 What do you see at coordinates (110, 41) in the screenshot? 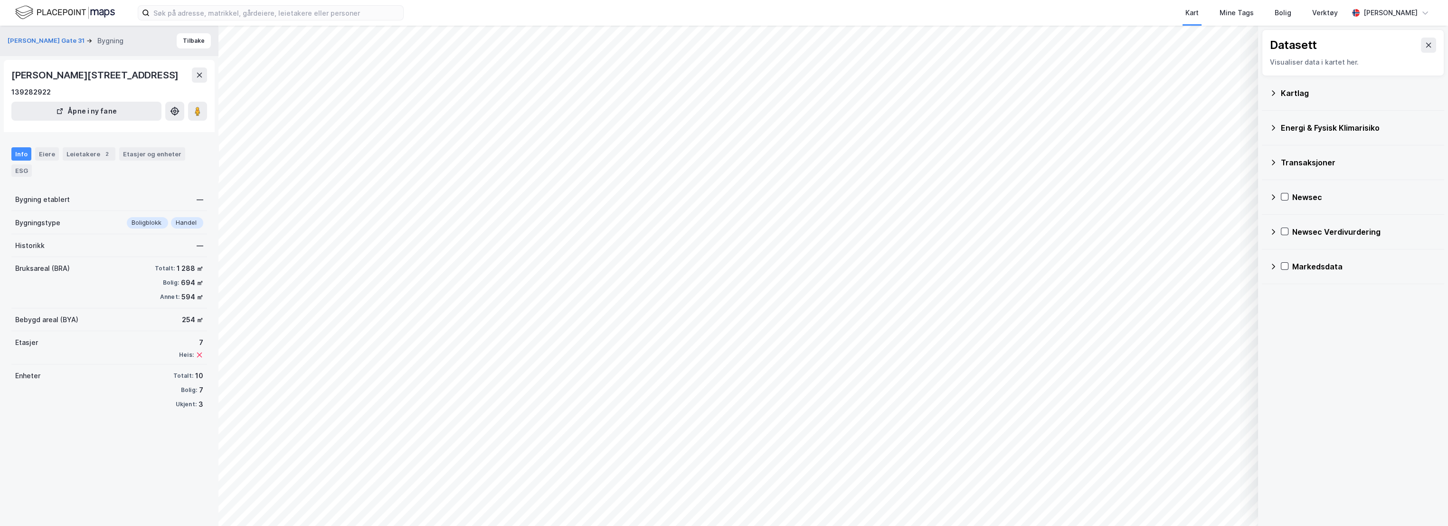
I see `div: Bygning` at bounding box center [110, 41].